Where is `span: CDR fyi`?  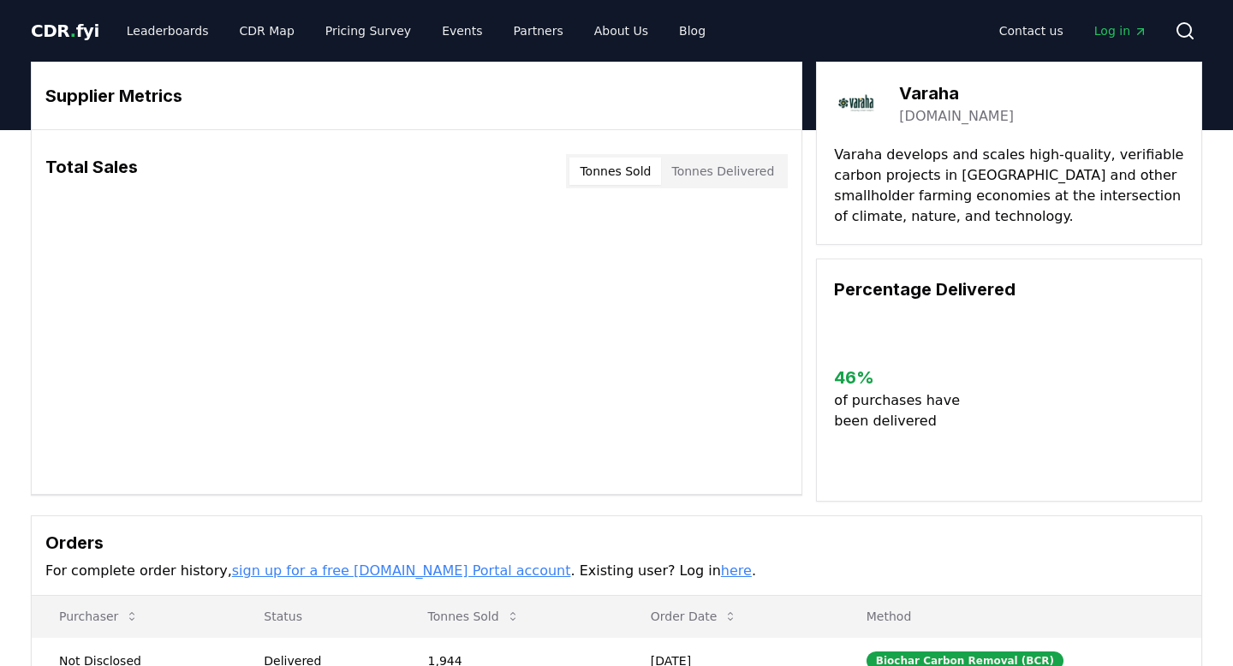
span: CDR fyi is located at coordinates (65, 31).